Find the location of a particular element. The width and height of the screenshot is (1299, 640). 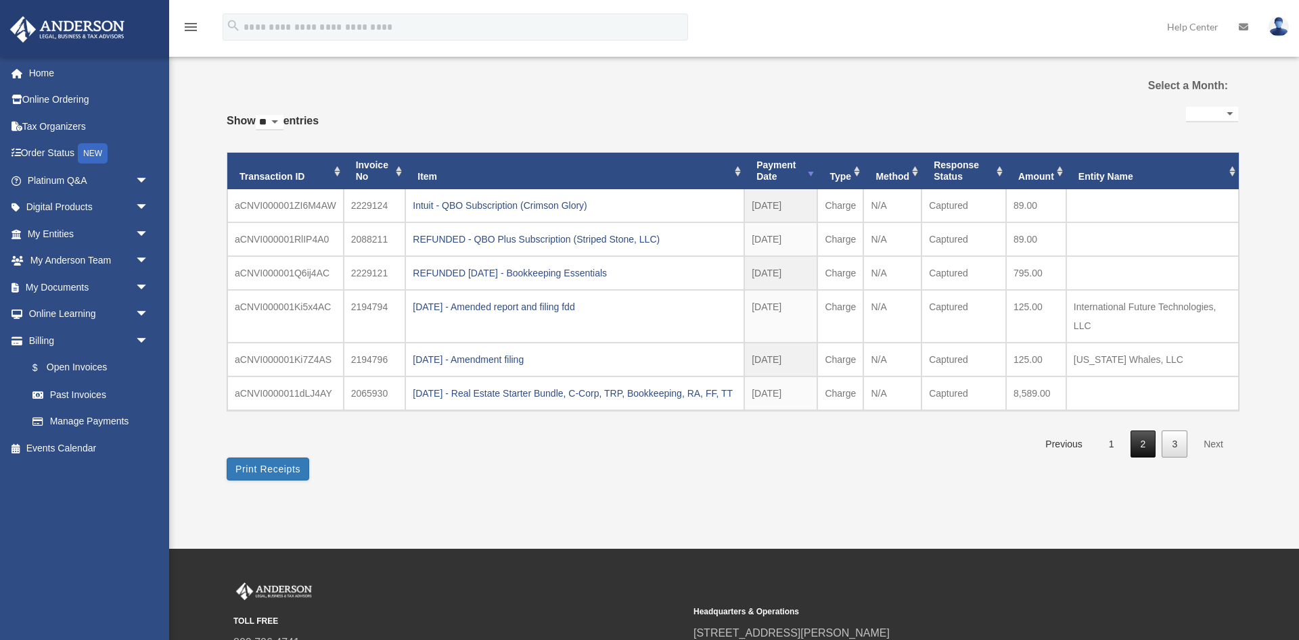

a: Digital Productsarrow_drop_down is located at coordinates (89, 208).